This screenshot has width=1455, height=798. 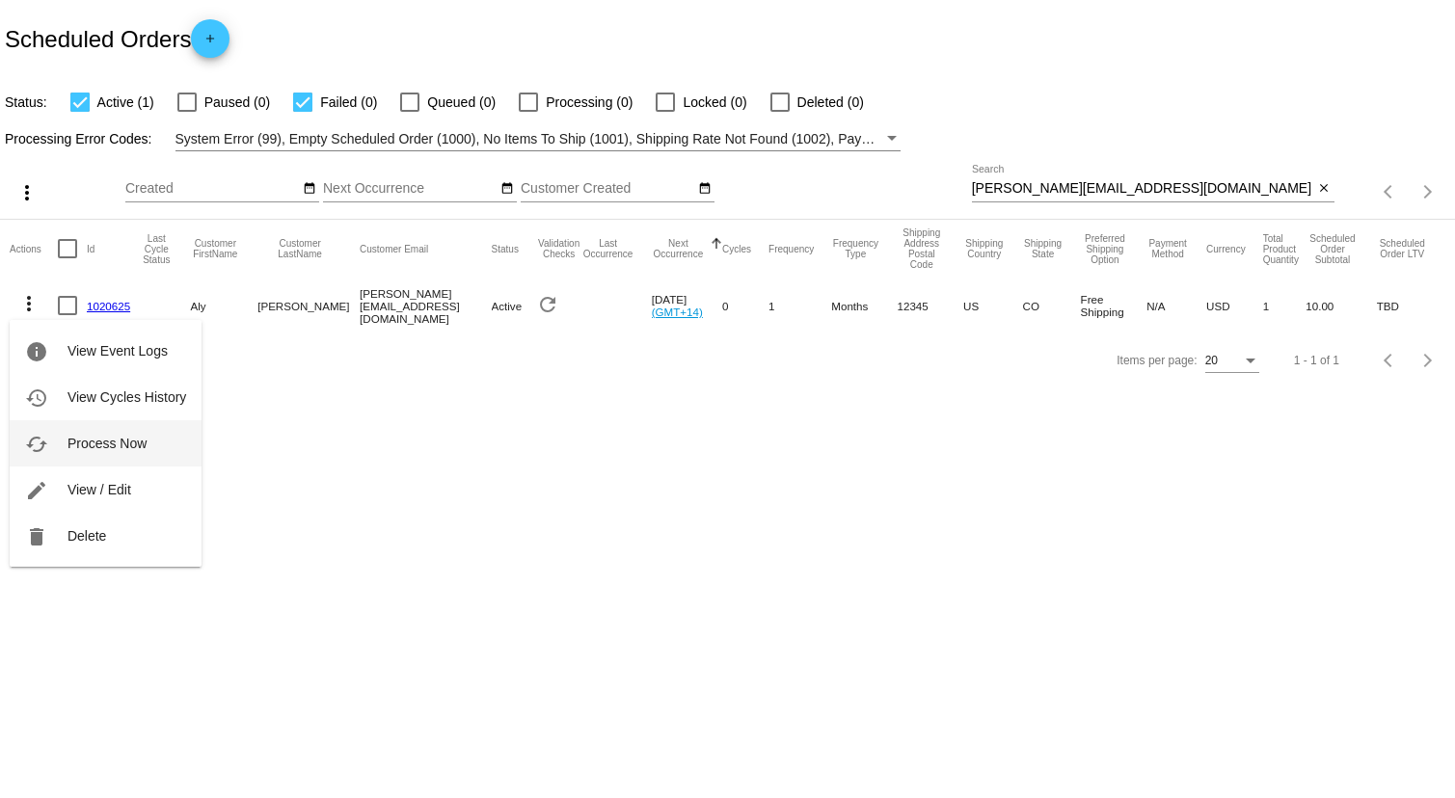 What do you see at coordinates (37, 398) in the screenshot?
I see `mat-icon: history` at bounding box center [37, 398].